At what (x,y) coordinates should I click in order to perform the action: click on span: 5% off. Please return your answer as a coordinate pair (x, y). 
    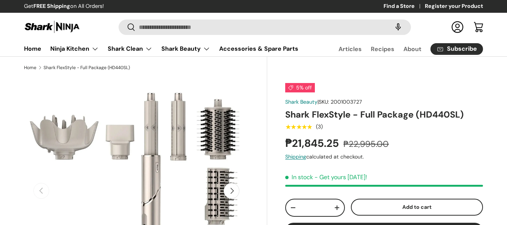
    Looking at the image, I should click on (300, 87).